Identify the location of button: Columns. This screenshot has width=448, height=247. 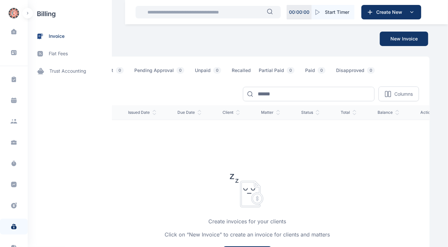
(399, 94).